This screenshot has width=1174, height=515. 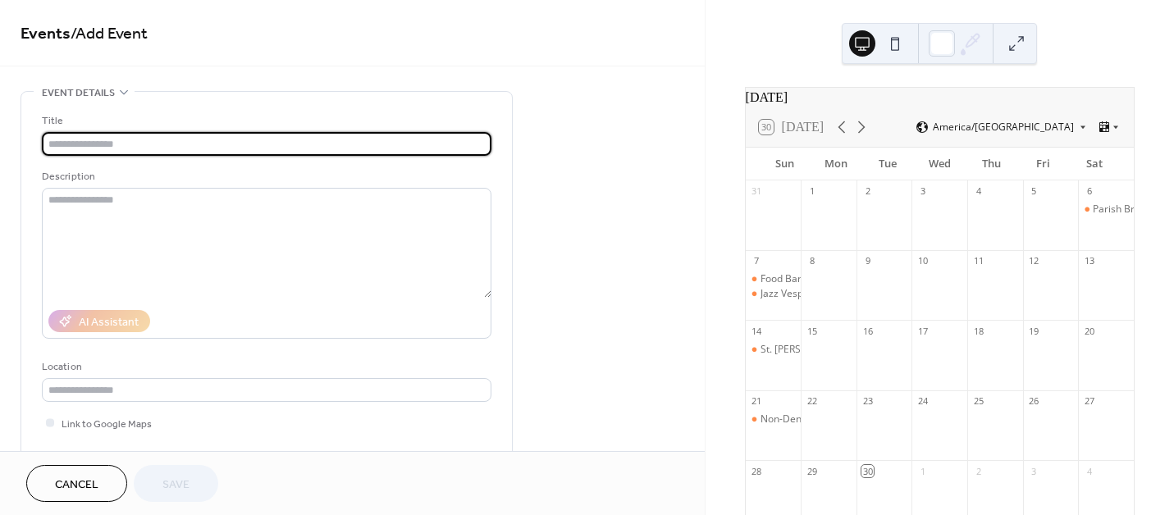 I want to click on div: 5, so click(x=1033, y=191).